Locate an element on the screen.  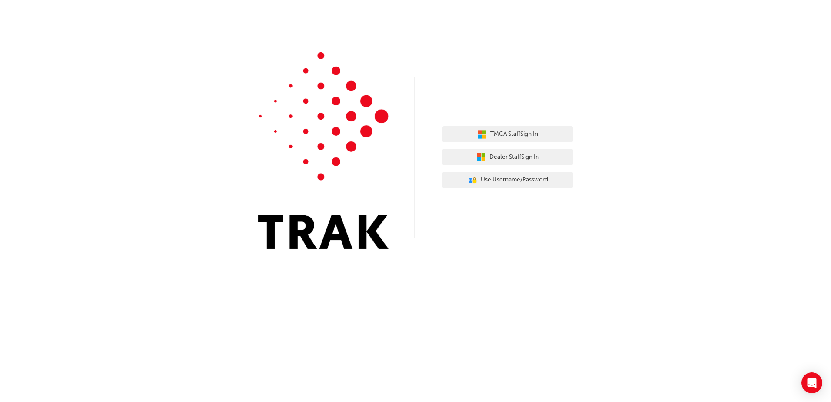
button: Use Username/Password is located at coordinates (508, 180).